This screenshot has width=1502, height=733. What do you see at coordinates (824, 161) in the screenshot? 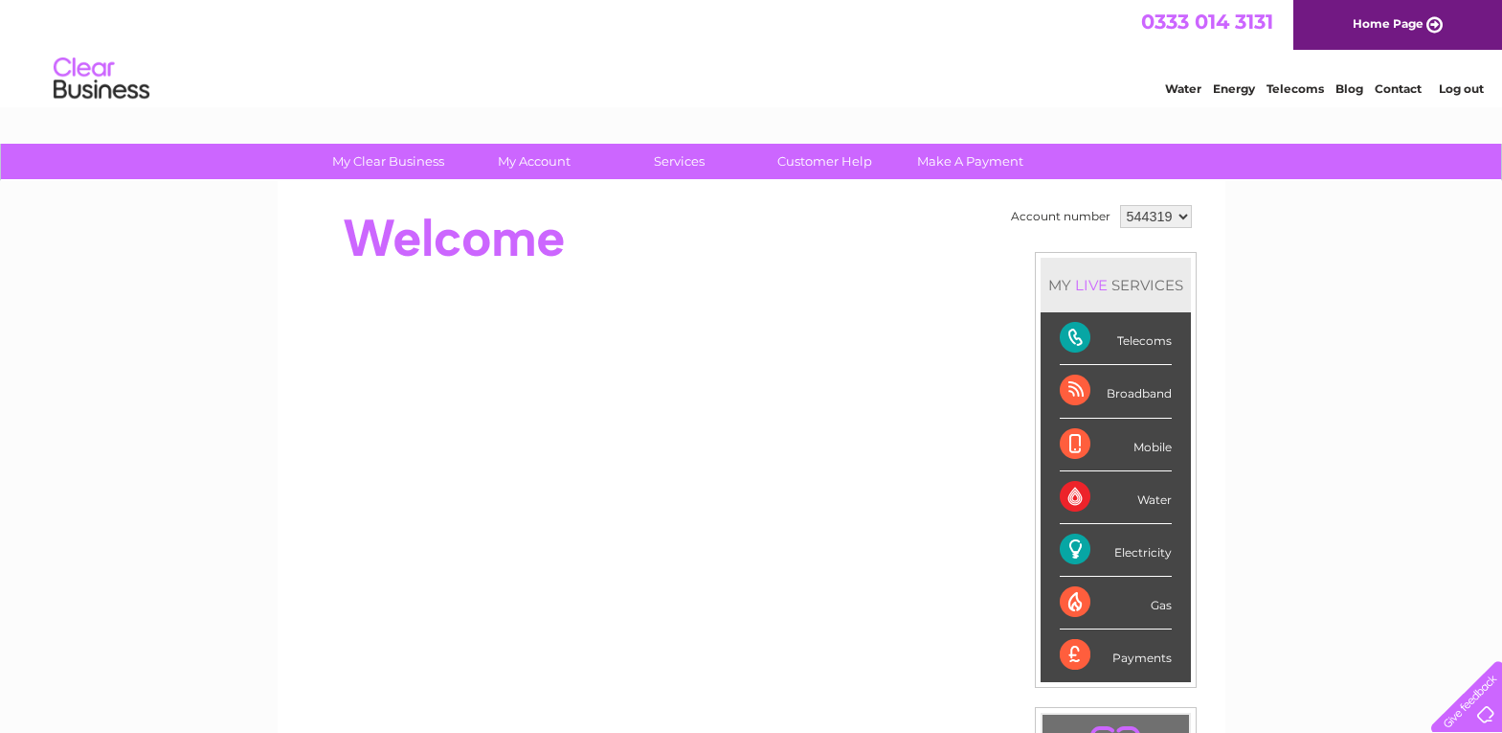
I see `a: Customer Help` at bounding box center [824, 161].